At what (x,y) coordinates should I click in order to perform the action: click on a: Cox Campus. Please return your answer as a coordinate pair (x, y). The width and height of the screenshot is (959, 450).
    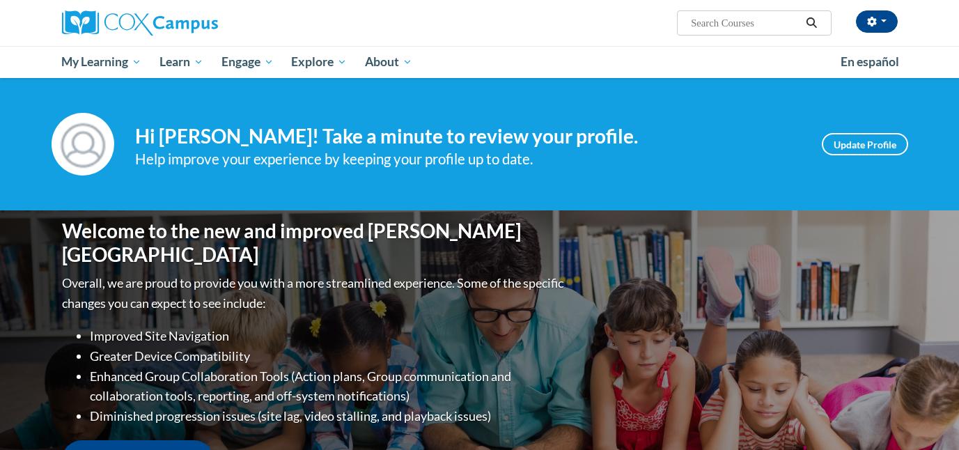
    Looking at the image, I should click on (194, 23).